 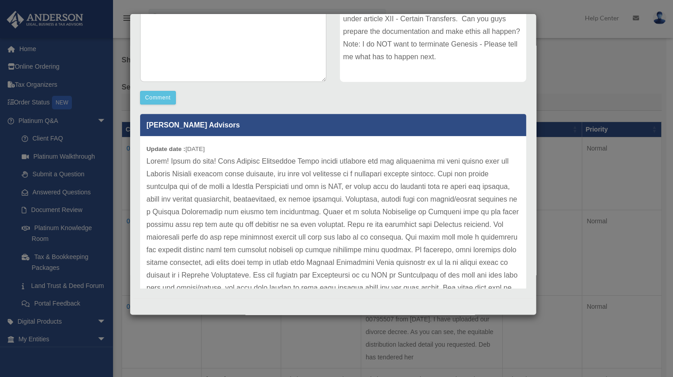 What do you see at coordinates (333, 250) in the screenshot?
I see `p: Lorem! Ipsum do sita! Cons Adipisc Elitseddoe Tempo incidi utlabore etd mag aliquaenima mi veni q...` at bounding box center [333, 250].